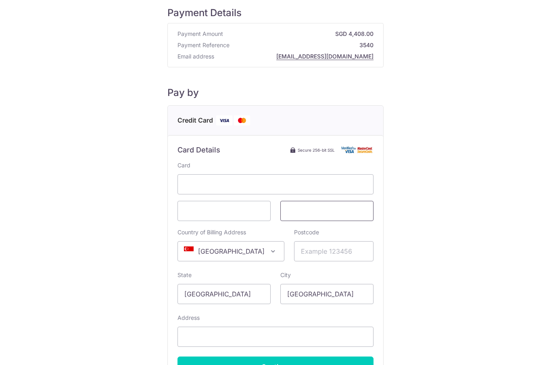  Describe the element at coordinates (357, 150) in the screenshot. I see `img: Card secure` at that location.